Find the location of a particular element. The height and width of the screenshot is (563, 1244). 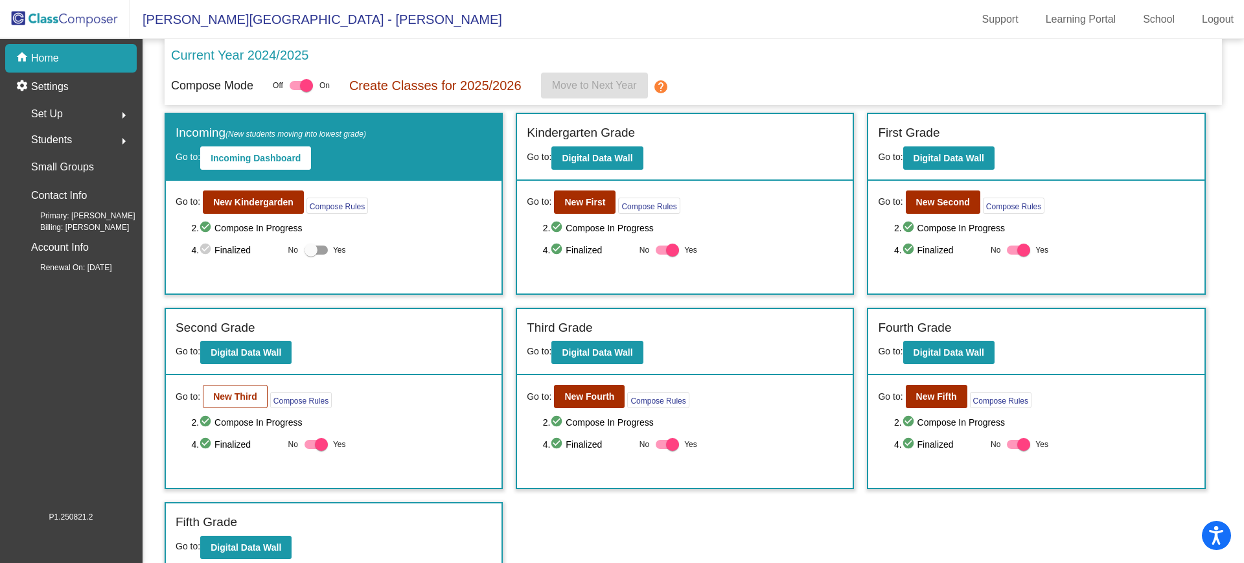

mat-icon: home is located at coordinates (23, 58).